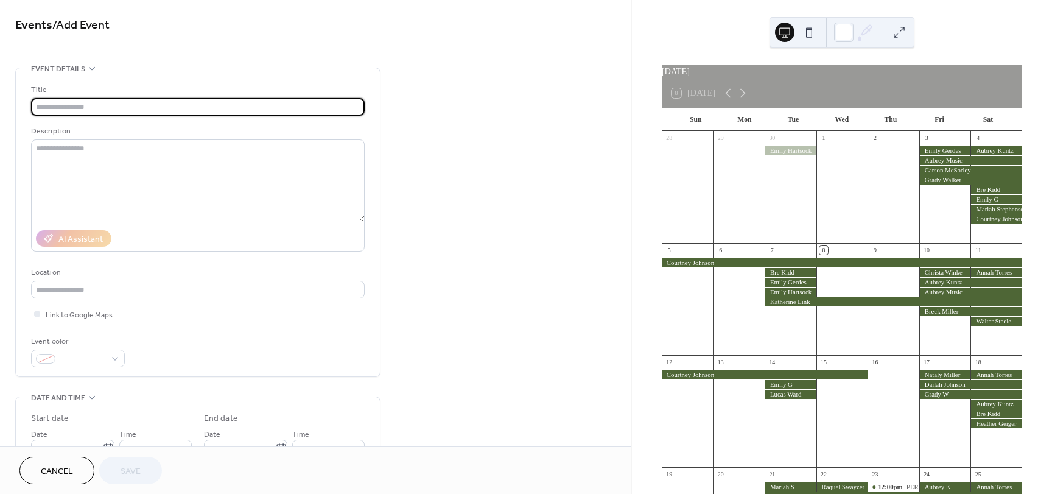 This screenshot has height=494, width=1052. Describe the element at coordinates (58, 397) in the screenshot. I see `span: Date and time` at that location.